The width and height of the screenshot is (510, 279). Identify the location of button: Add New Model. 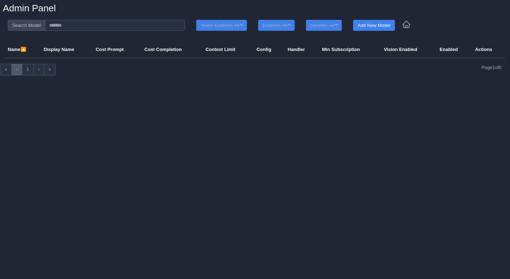
(374, 25).